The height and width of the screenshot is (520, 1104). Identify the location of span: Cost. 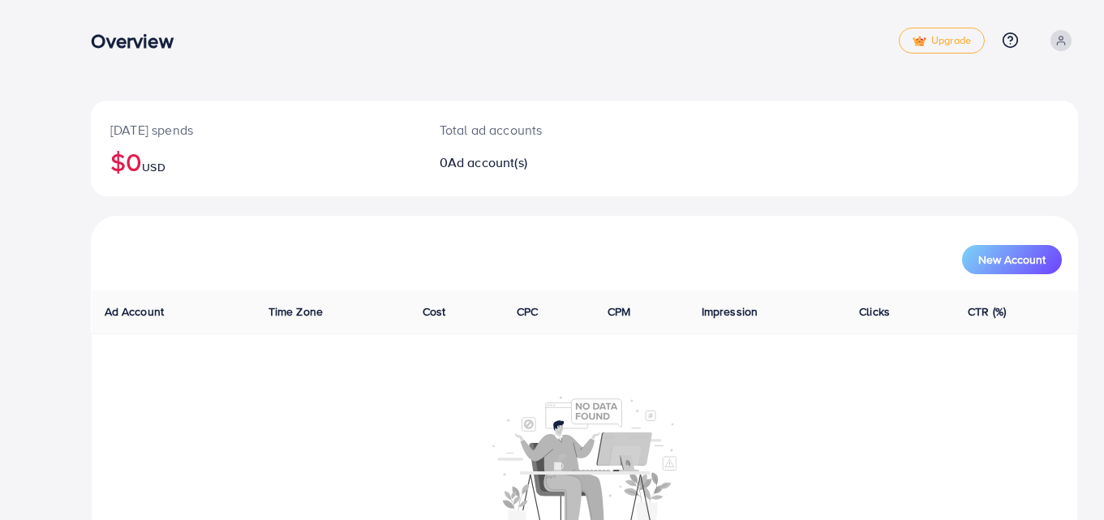
(434, 312).